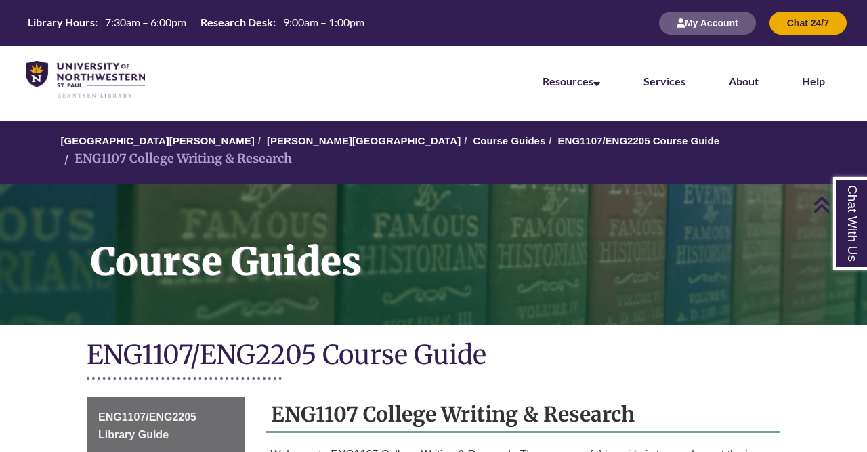  What do you see at coordinates (147, 425) in the screenshot?
I see `span: ENG1107/ENG2205 Library Guide` at bounding box center [147, 425].